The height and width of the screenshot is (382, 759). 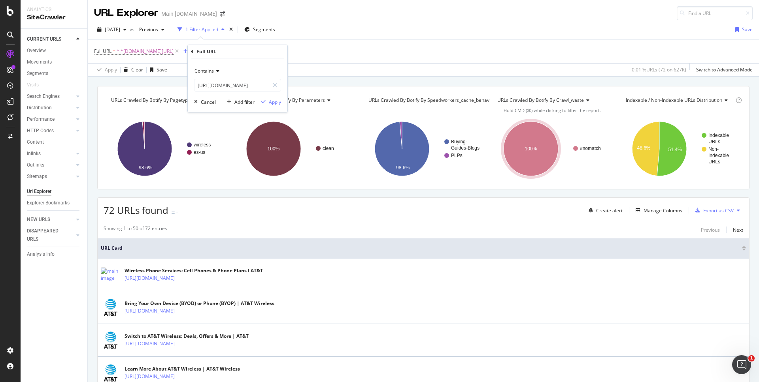 What do you see at coordinates (657, 211) in the screenshot?
I see `button: Manage Columns` at bounding box center [657, 211].